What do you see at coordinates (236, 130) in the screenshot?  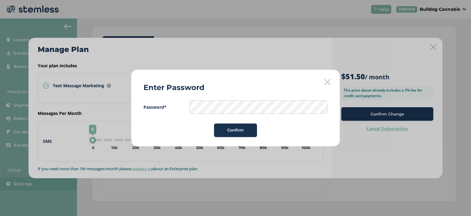 I see `button: Confirm` at bounding box center [236, 130].